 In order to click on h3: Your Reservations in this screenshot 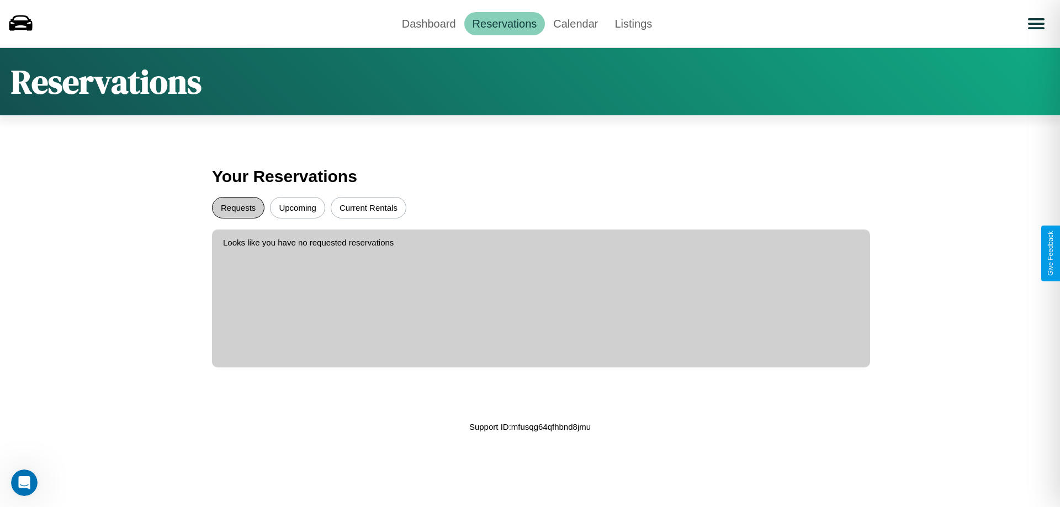, I will do `click(530, 177)`.